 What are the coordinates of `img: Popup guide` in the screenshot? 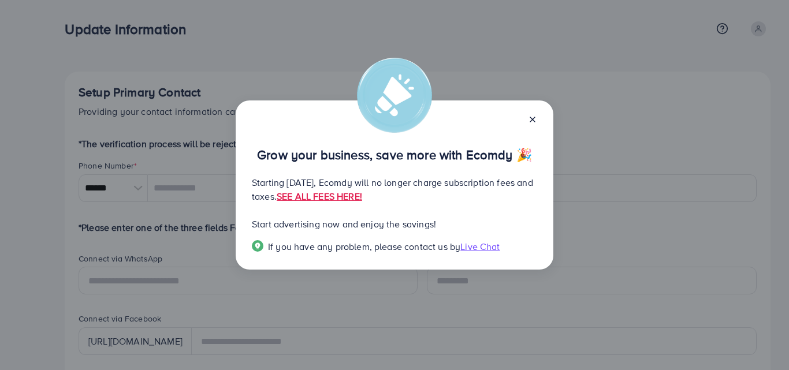 It's located at (258, 246).